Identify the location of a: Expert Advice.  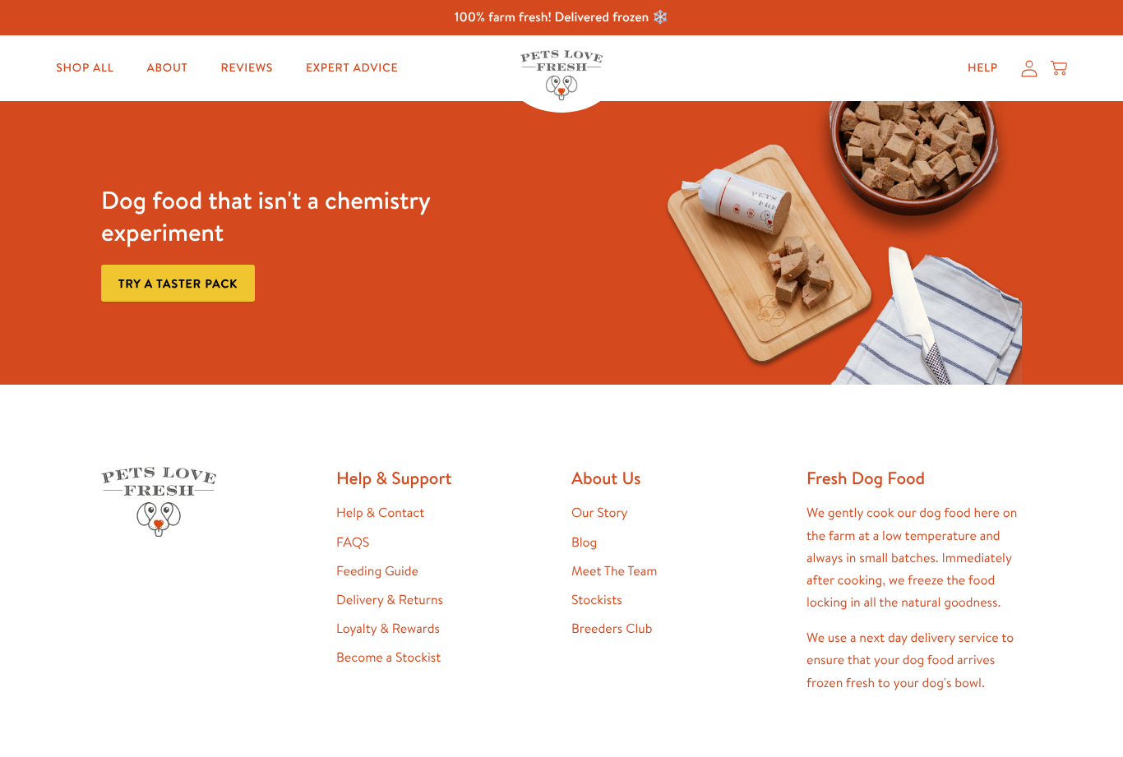
(352, 68).